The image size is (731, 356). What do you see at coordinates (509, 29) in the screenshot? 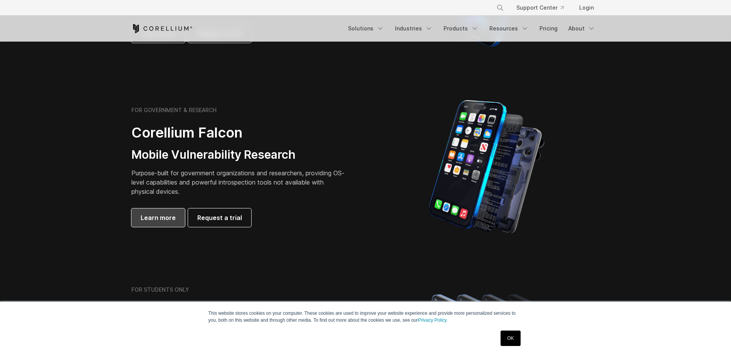
I see `a: Resources` at bounding box center [509, 29].